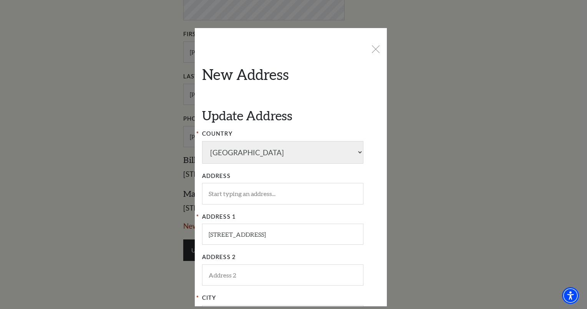  What do you see at coordinates (291, 134) in the screenshot?
I see `label: COUNTRY` at bounding box center [291, 134].